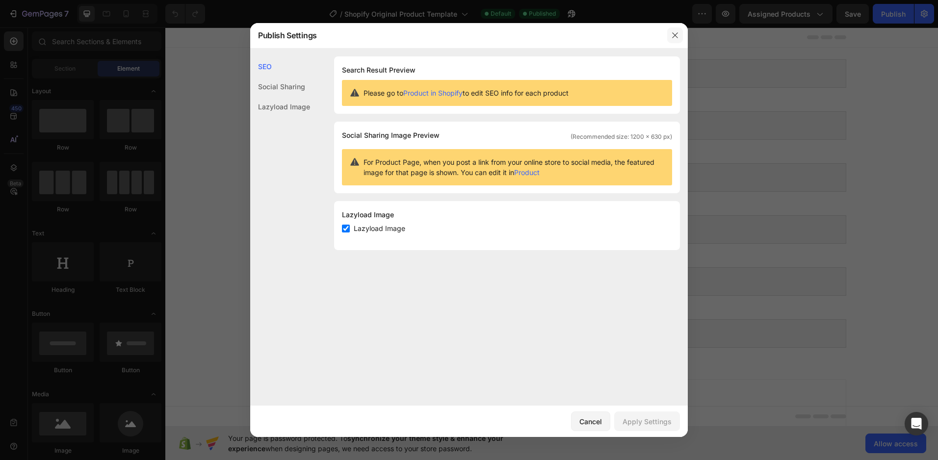  I want to click on a: Product in Shopify, so click(433, 93).